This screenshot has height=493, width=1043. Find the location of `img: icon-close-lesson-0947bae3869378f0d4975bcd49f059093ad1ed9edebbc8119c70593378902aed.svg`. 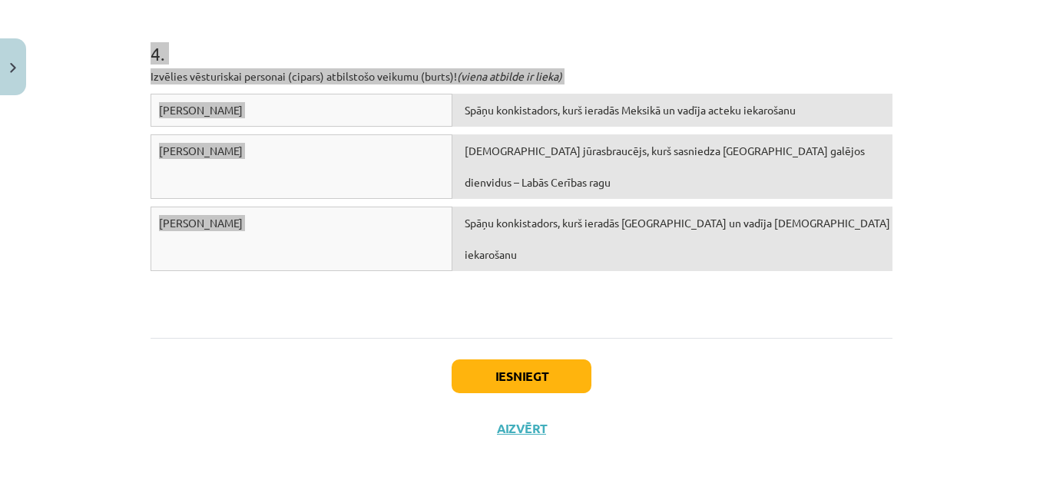

img: icon-close-lesson-0947bae3869378f0d4975bcd49f059093ad1ed9edebbc8119c70593378902aed.svg is located at coordinates (13, 68).